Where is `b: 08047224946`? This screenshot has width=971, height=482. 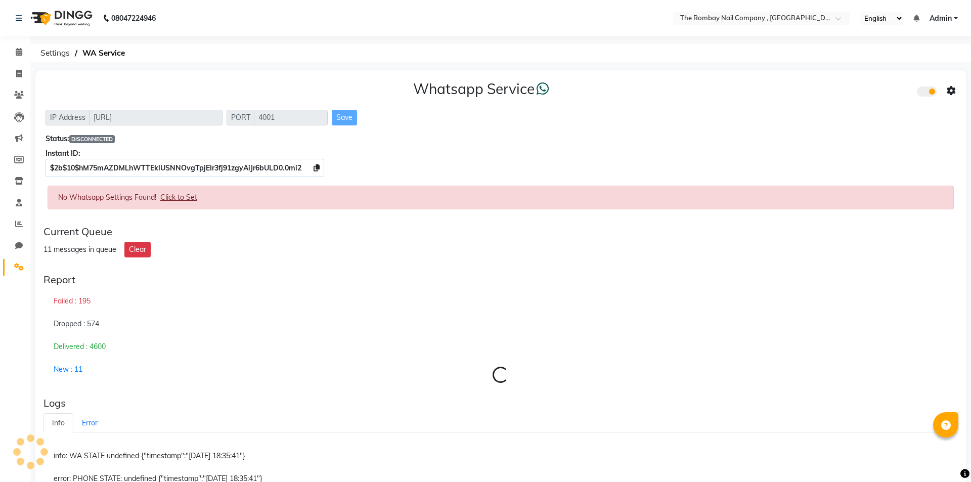
b: 08047224946 is located at coordinates (134, 18).